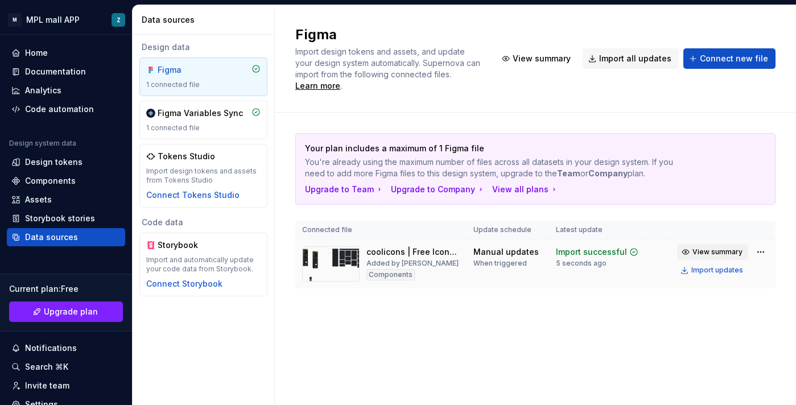 The height and width of the screenshot is (405, 796). What do you see at coordinates (203, 176) in the screenshot?
I see `div: Import design tokens and assets from Tokens Studio` at bounding box center [203, 176].